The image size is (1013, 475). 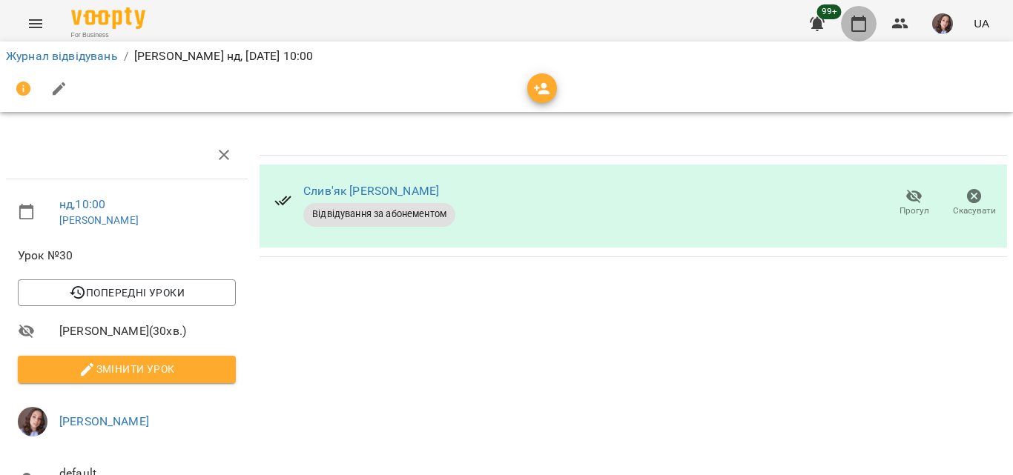 I want to click on a: нд , 10:00, so click(x=82, y=204).